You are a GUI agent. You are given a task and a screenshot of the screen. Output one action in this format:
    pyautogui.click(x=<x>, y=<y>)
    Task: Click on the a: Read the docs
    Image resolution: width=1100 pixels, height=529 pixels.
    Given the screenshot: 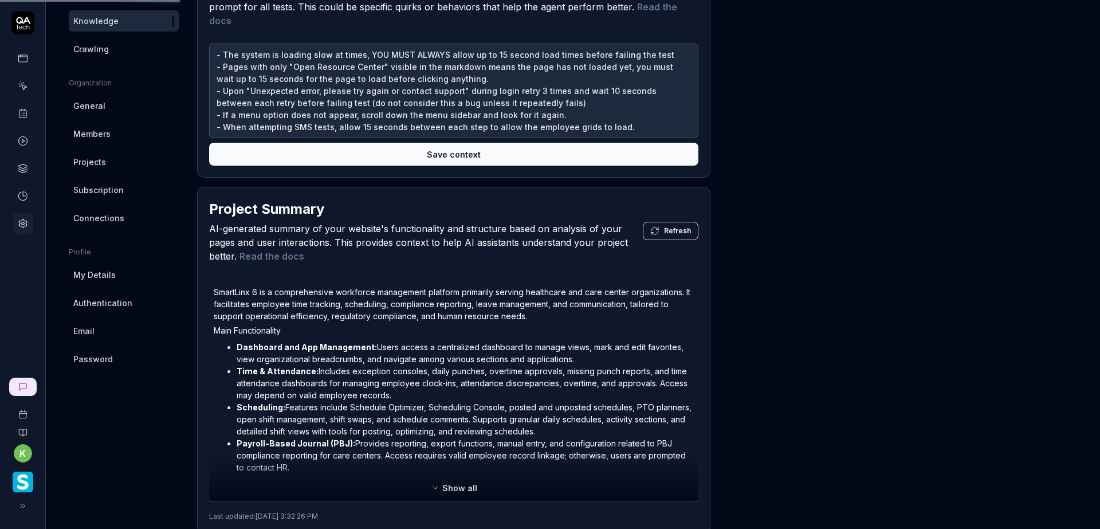 What is the action you would take?
    pyautogui.click(x=272, y=256)
    